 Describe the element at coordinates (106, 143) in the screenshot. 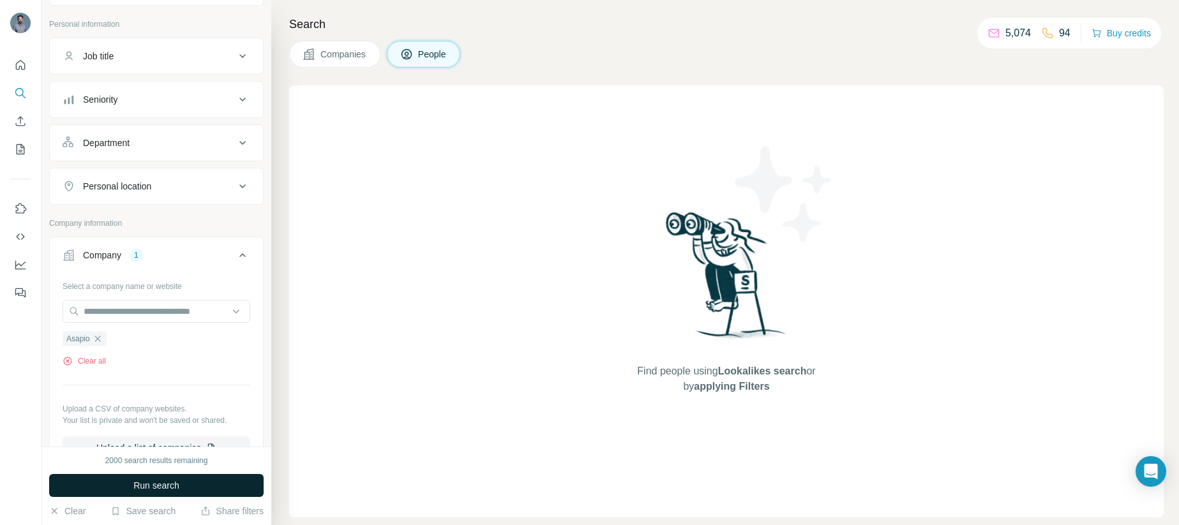

I see `div: Department` at that location.